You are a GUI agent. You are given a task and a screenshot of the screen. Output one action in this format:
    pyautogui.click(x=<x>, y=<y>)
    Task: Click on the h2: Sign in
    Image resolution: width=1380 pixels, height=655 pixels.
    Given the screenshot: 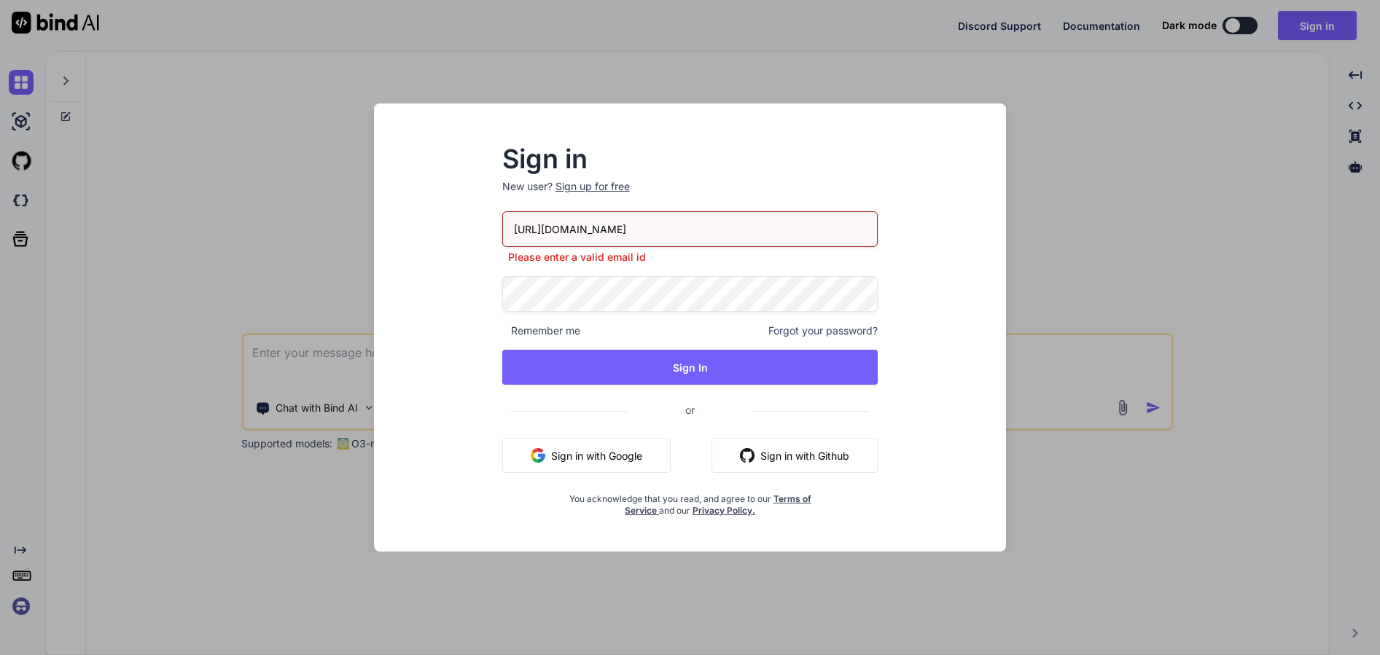 What is the action you would take?
    pyautogui.click(x=690, y=159)
    